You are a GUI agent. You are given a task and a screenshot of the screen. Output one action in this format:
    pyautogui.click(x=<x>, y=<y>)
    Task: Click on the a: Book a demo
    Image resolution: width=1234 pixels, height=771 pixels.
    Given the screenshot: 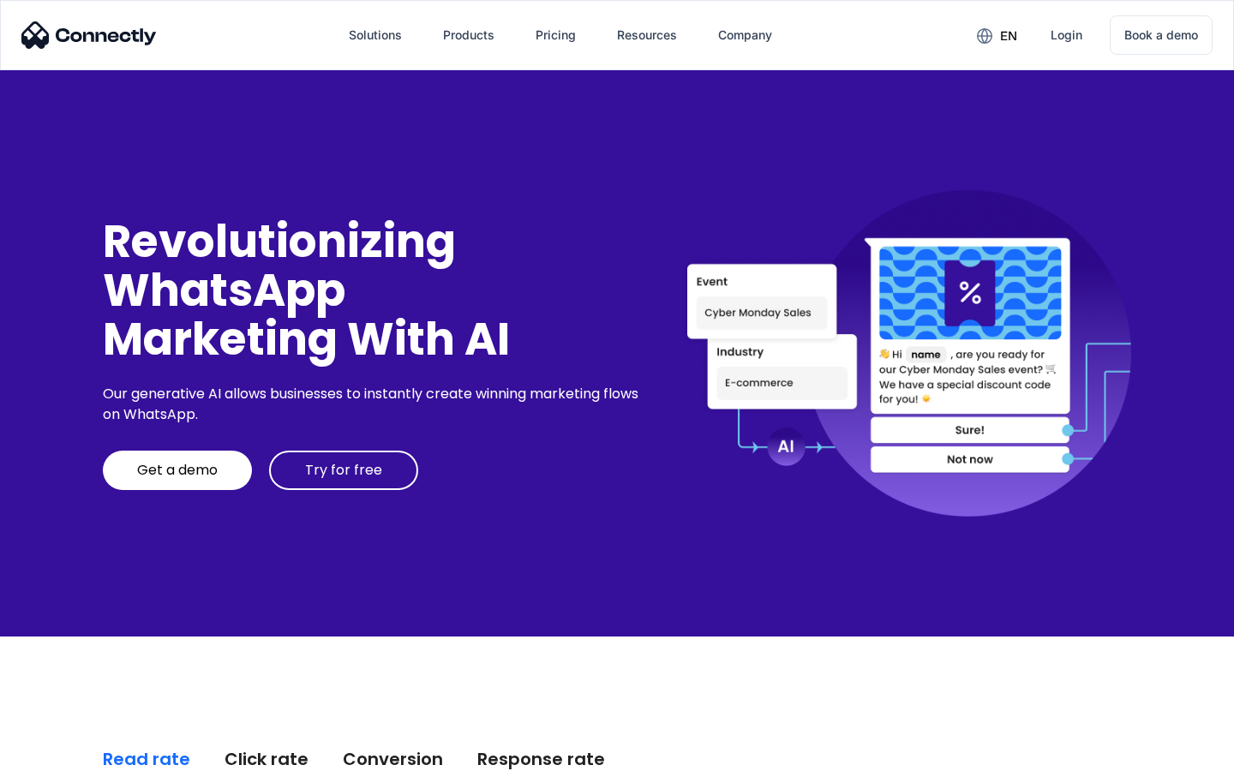 What is the action you would take?
    pyautogui.click(x=1161, y=35)
    